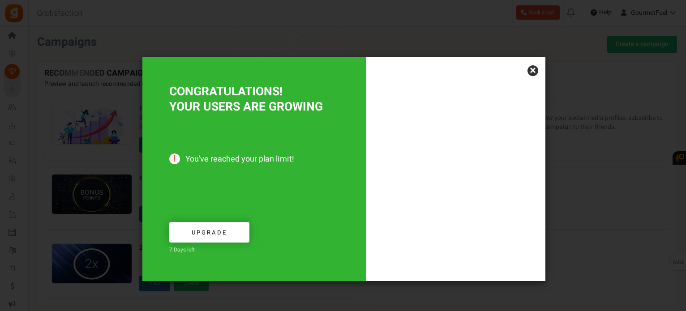 This screenshot has width=686, height=311. What do you see at coordinates (209, 232) in the screenshot?
I see `span: Upgrade` at bounding box center [209, 232].